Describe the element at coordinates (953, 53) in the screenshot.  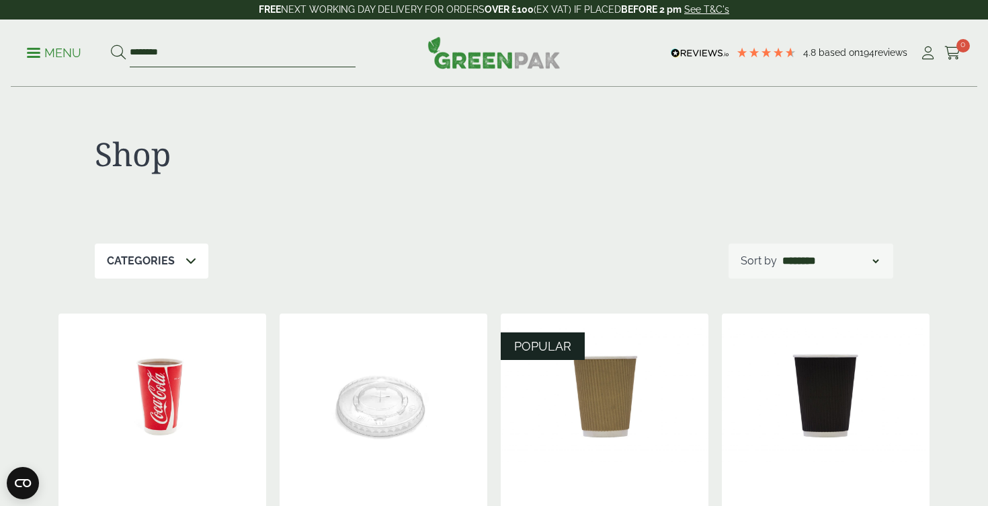
I see `a: 0` at that location.